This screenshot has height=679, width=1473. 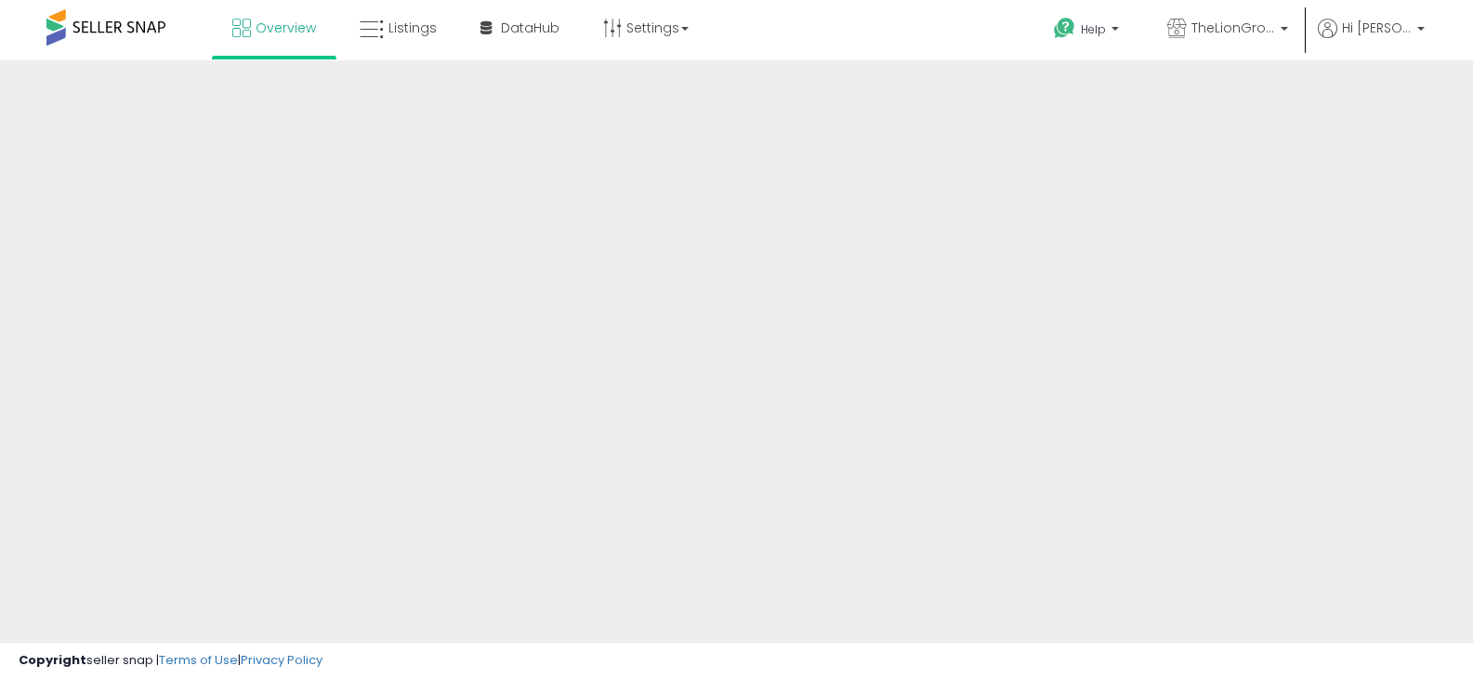 What do you see at coordinates (1093, 29) in the screenshot?
I see `span: Help` at bounding box center [1093, 29].